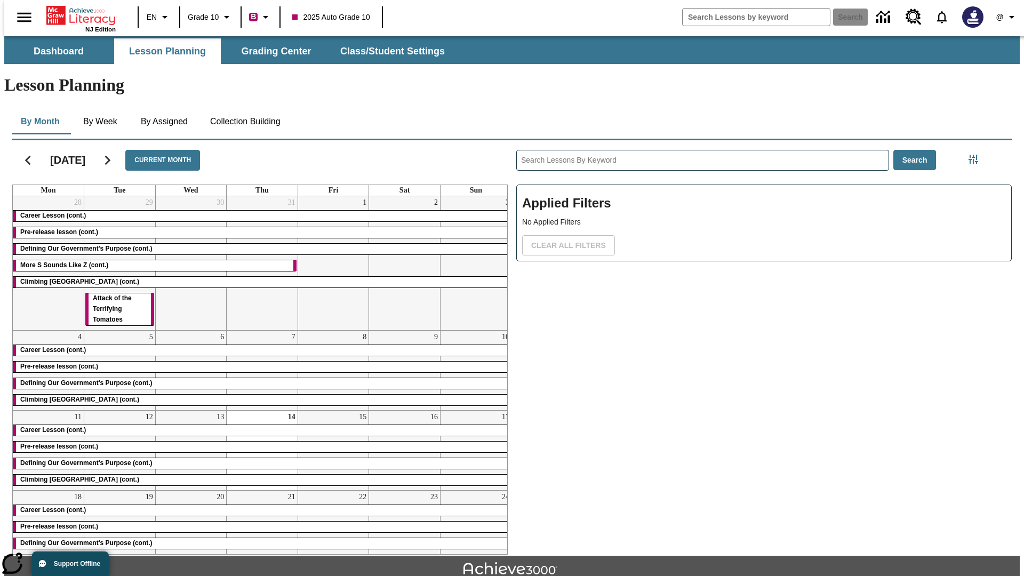 The image size is (1024, 576). I want to click on button: Current Month, so click(163, 160).